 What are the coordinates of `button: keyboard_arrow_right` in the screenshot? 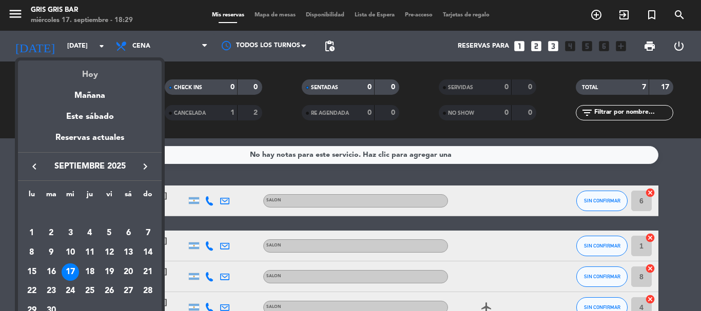 It's located at (145, 167).